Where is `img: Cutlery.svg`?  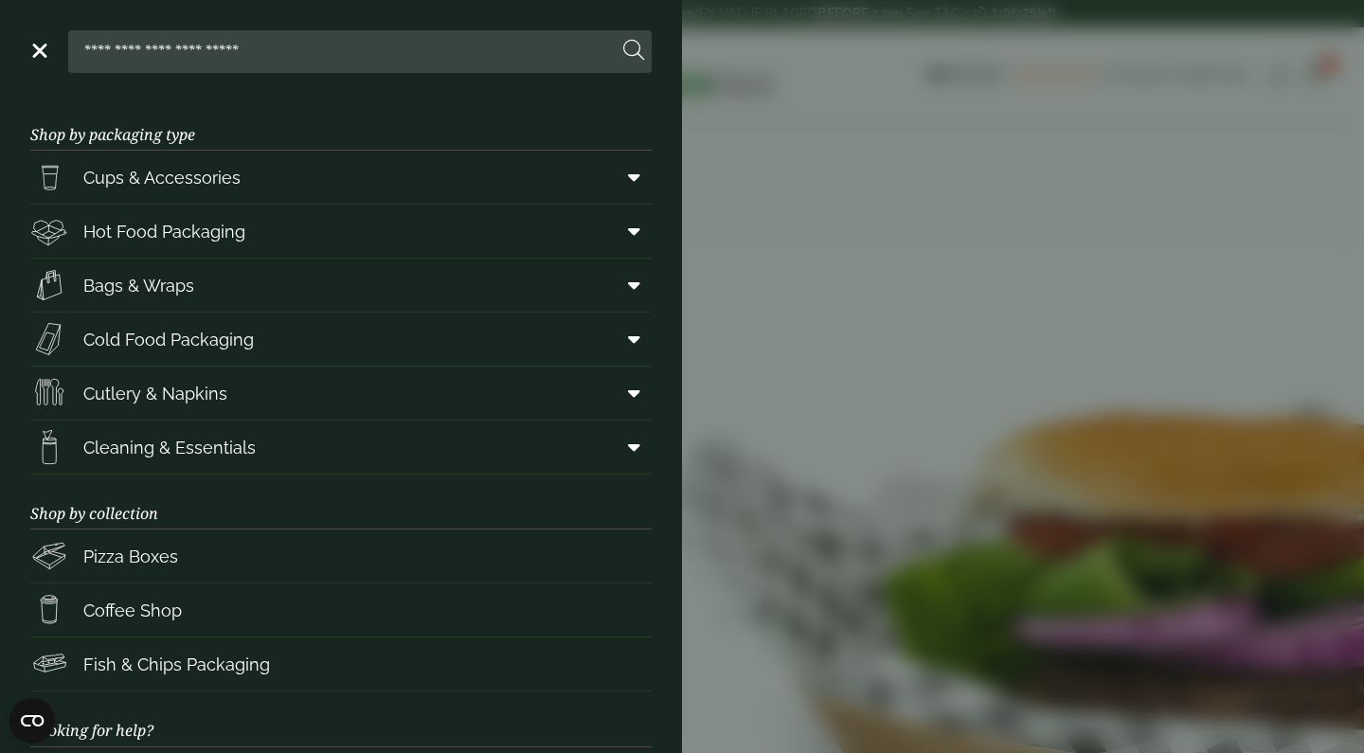
img: Cutlery.svg is located at coordinates (49, 393).